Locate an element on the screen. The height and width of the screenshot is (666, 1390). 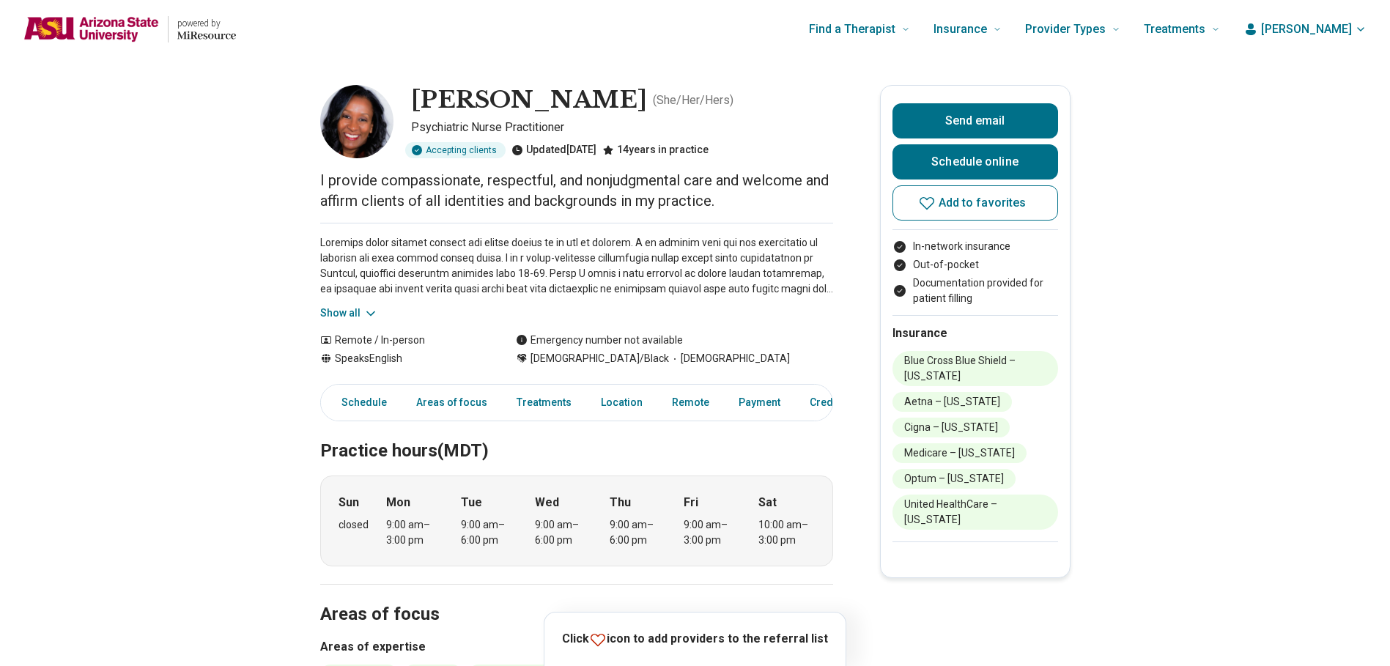
p: Click icon to add providers to the referral list is located at coordinates (695, 639).